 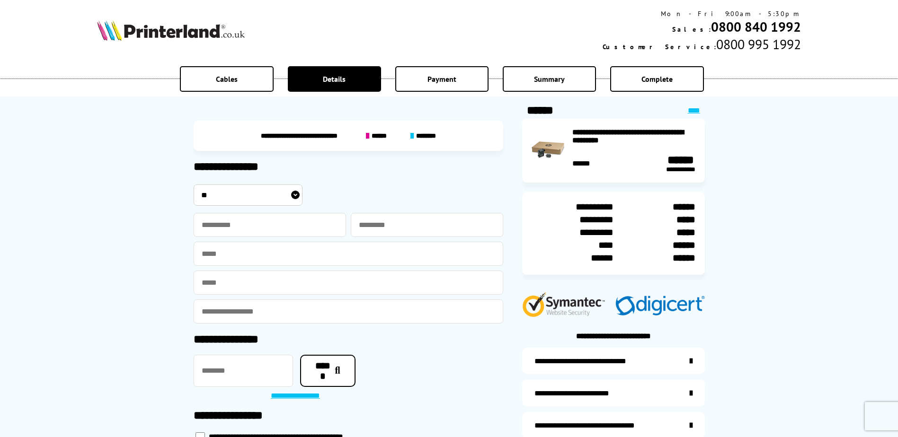 I want to click on span: Complete, so click(x=657, y=79).